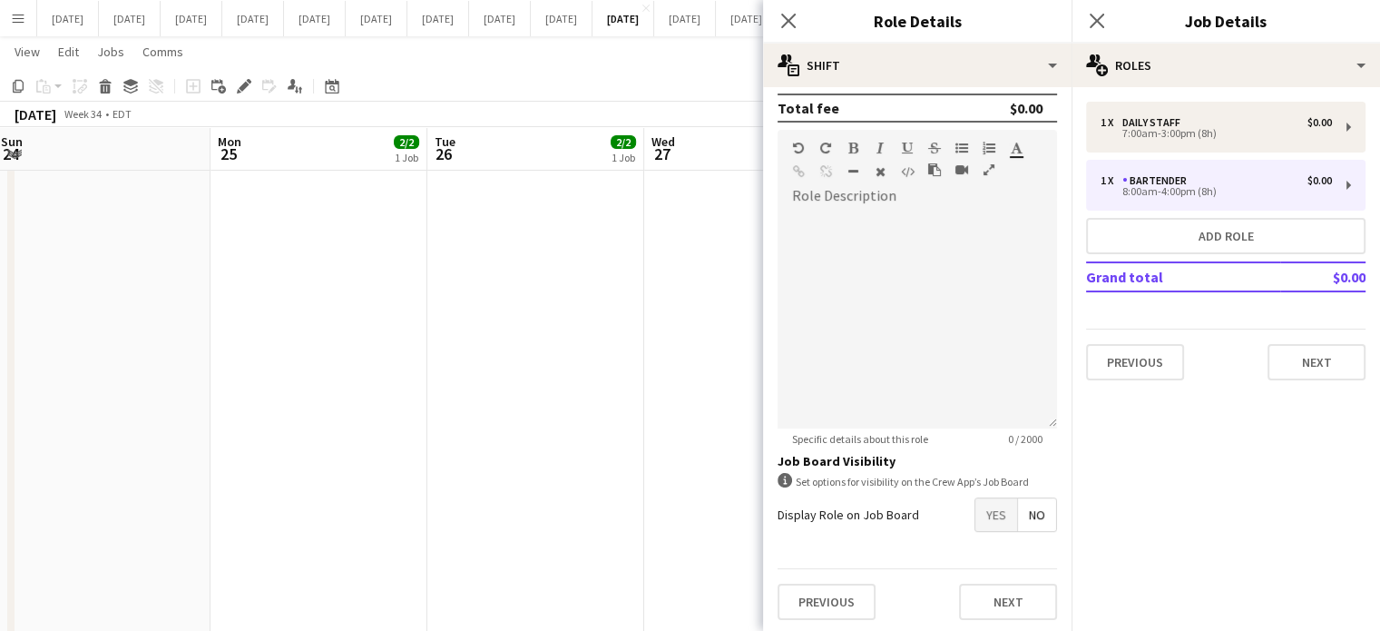 This screenshot has height=631, width=1380. What do you see at coordinates (989, 170) in the screenshot?
I see `button: Fullscreen` at bounding box center [989, 170].